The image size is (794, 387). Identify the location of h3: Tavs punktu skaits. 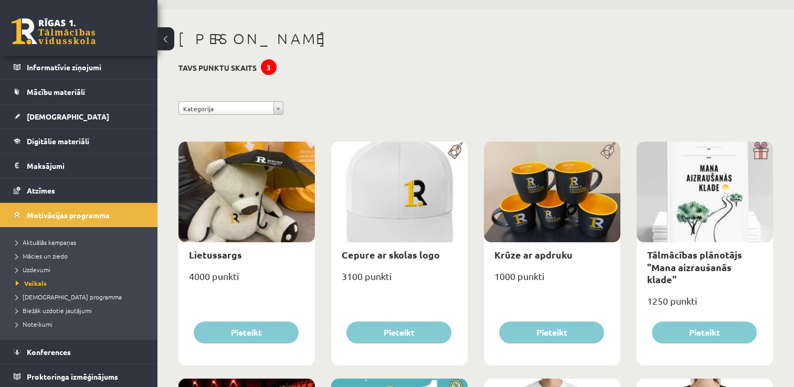
(217, 68).